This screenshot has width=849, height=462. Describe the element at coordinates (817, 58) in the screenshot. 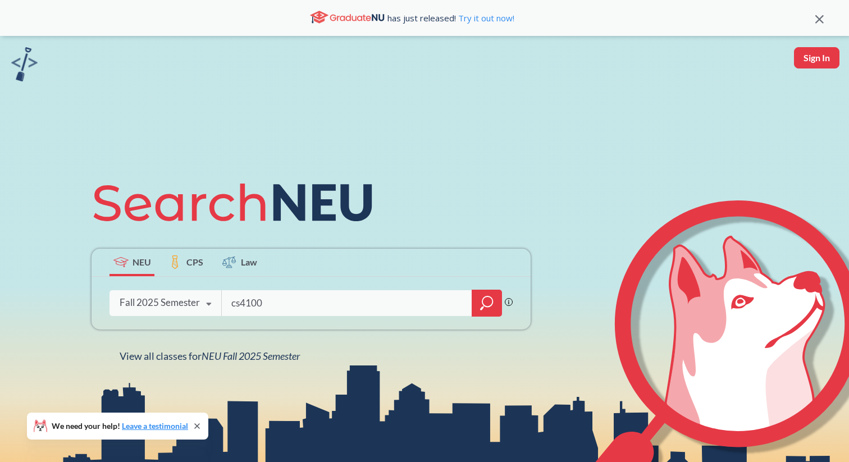

I see `button: Sign In` at that location.